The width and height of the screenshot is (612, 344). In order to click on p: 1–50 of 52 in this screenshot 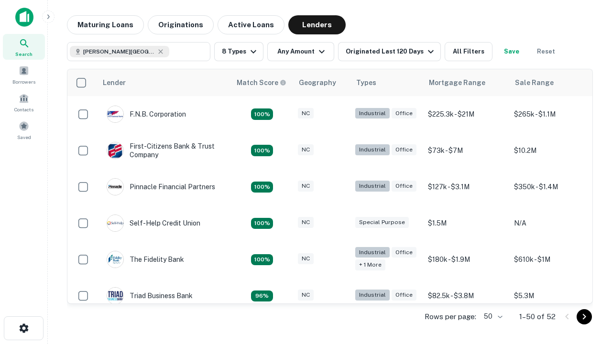, I will do `click(537, 317)`.